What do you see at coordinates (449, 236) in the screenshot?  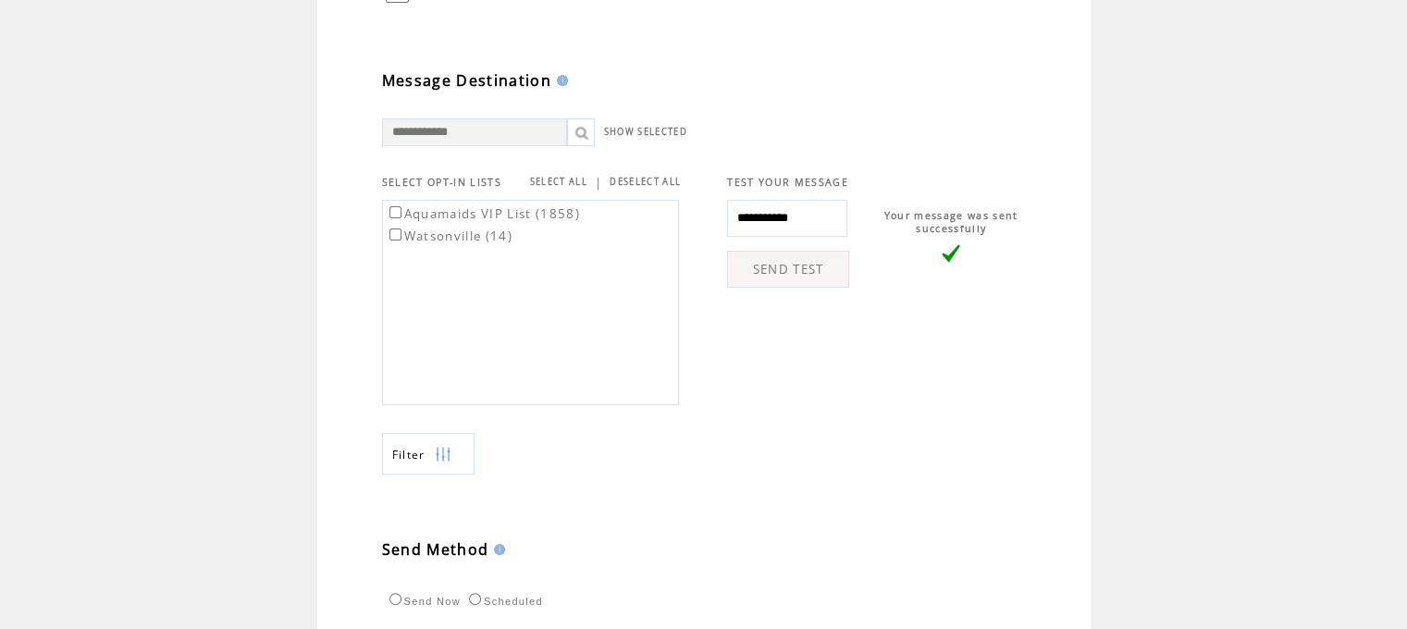 I see `label: Watsonville (14)` at bounding box center [449, 236].